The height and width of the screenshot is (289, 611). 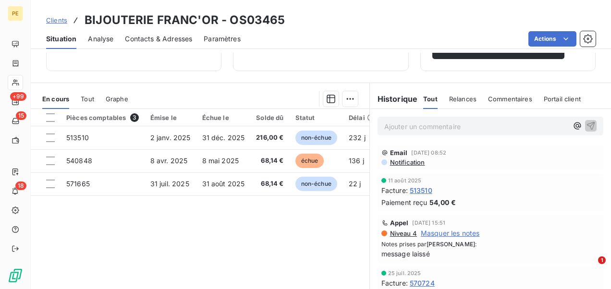 I want to click on span: Paramètres, so click(x=222, y=39).